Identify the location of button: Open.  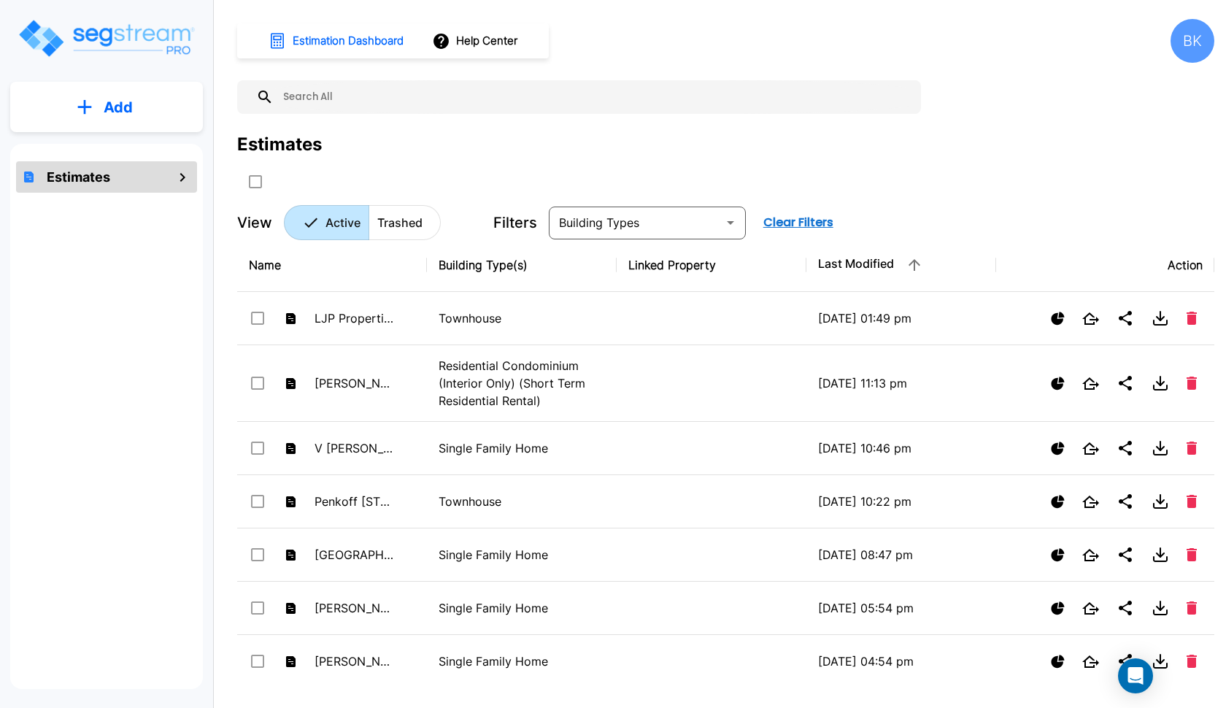
(731, 223).